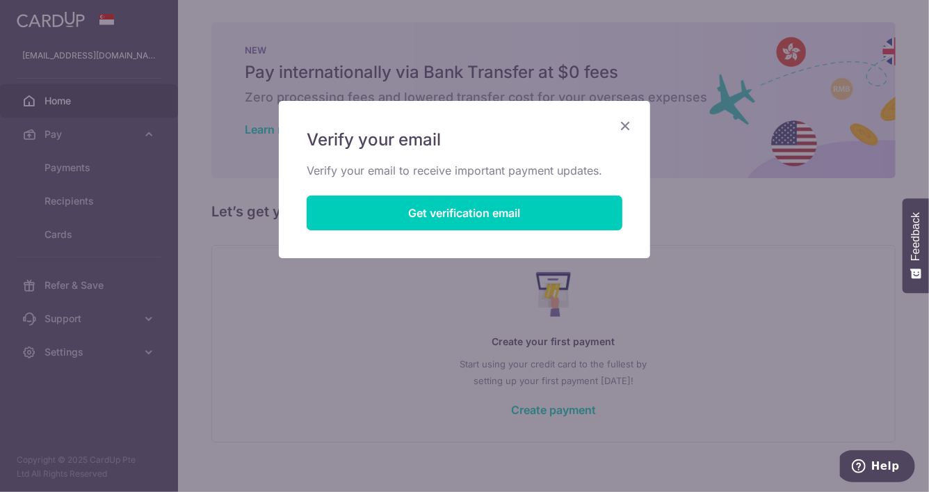 Image resolution: width=929 pixels, height=492 pixels. Describe the element at coordinates (916, 245) in the screenshot. I see `button: Feedback - Show survey` at that location.